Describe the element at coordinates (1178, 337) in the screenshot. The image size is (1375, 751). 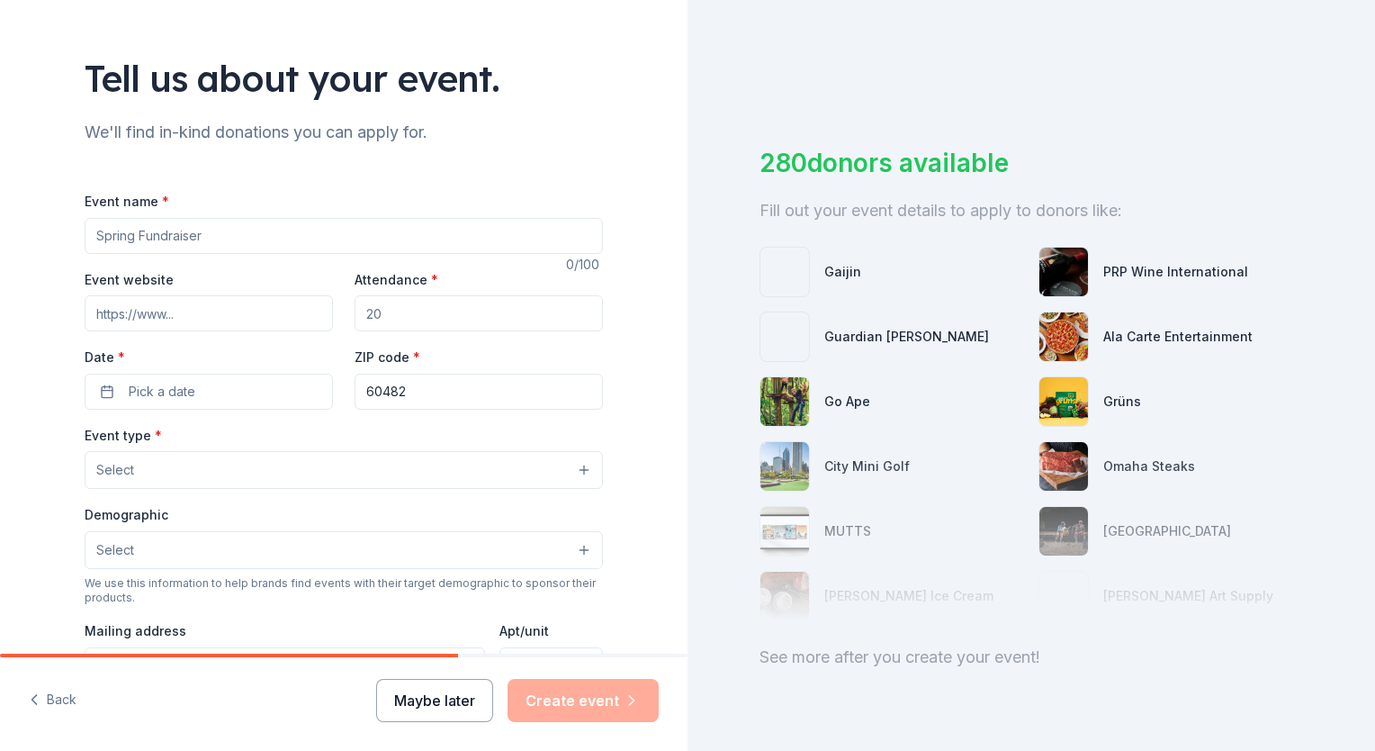
I see `div: Ala Carte Entertainment` at that location.